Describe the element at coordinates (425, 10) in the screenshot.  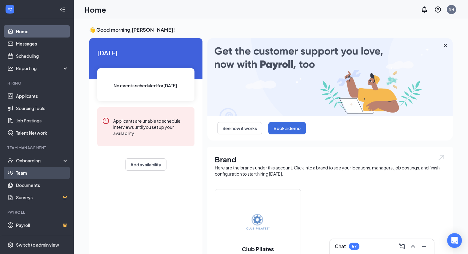
I see `svg: Notifications` at that location.